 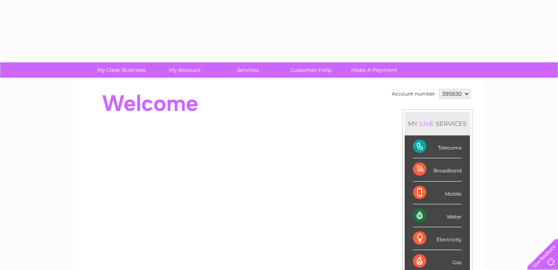 I want to click on a: My Clear Business, so click(x=121, y=70).